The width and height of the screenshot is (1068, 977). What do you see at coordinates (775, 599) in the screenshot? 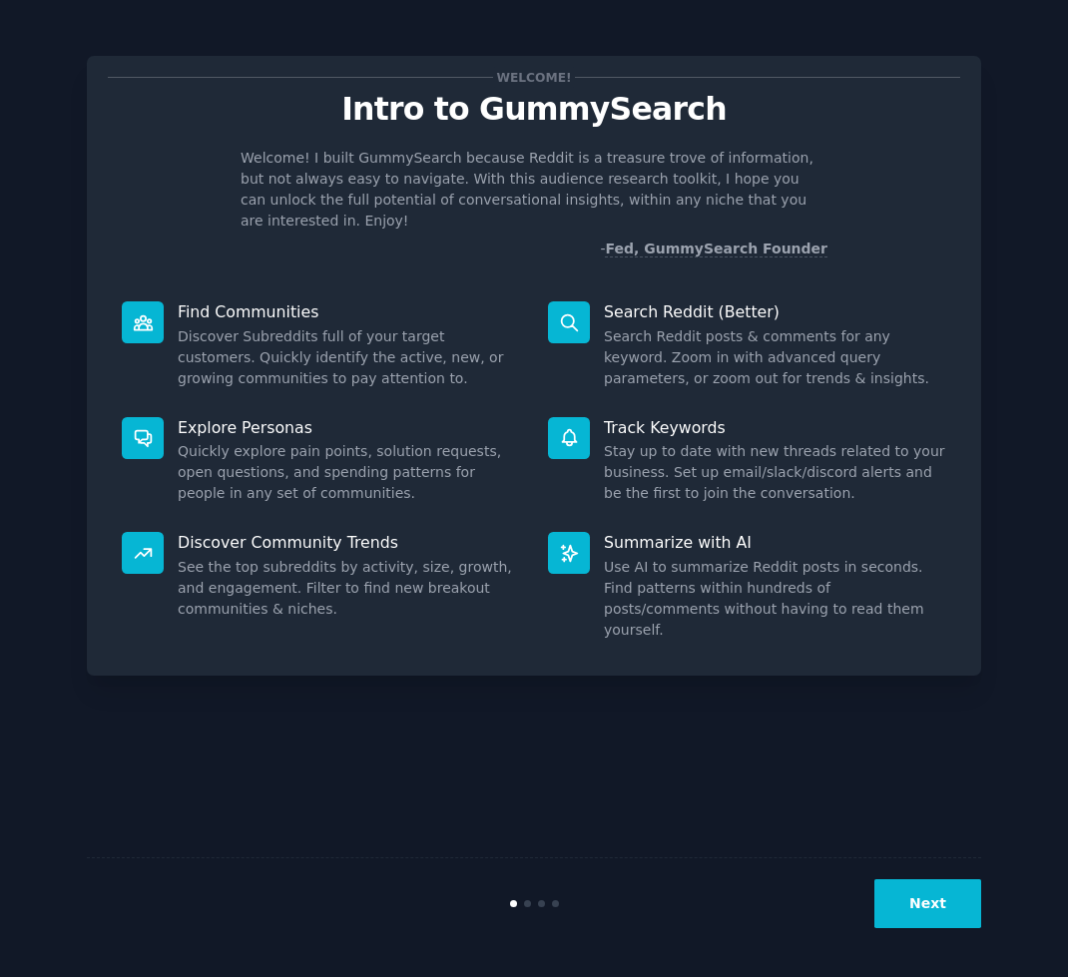
I see `dd: Use AI to summarize Reddit posts in seconds. Find patterns within hundreds of posts/comments with...` at bounding box center [775, 599].